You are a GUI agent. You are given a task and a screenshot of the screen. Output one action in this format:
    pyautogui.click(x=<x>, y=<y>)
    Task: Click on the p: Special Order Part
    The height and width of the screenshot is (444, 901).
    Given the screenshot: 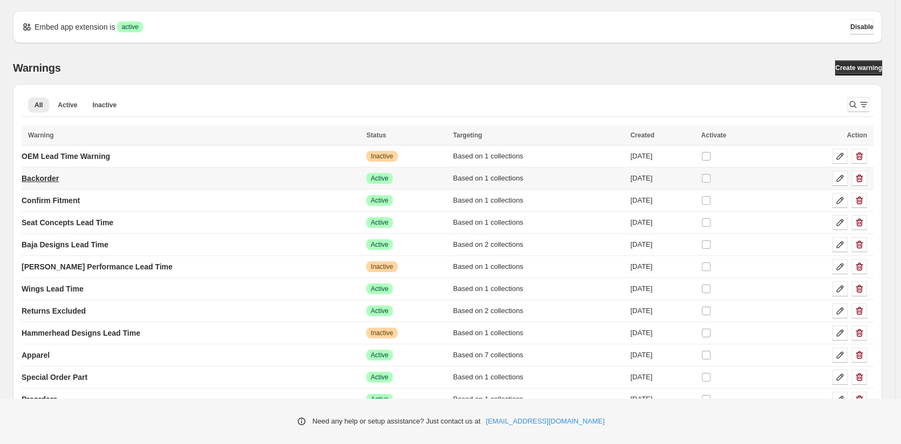 What is the action you would take?
    pyautogui.click(x=54, y=378)
    